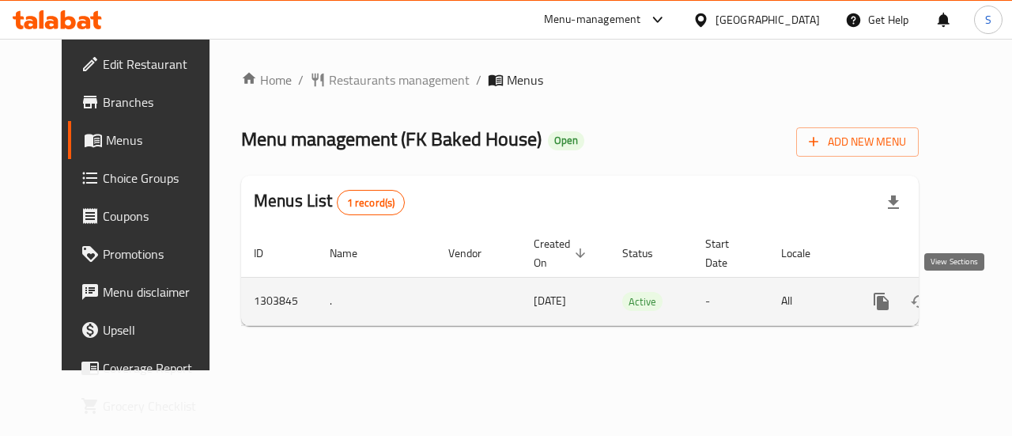 The width and height of the screenshot is (1012, 436). Describe the element at coordinates (149, 64) in the screenshot. I see `a: Edit Restaurant` at that location.